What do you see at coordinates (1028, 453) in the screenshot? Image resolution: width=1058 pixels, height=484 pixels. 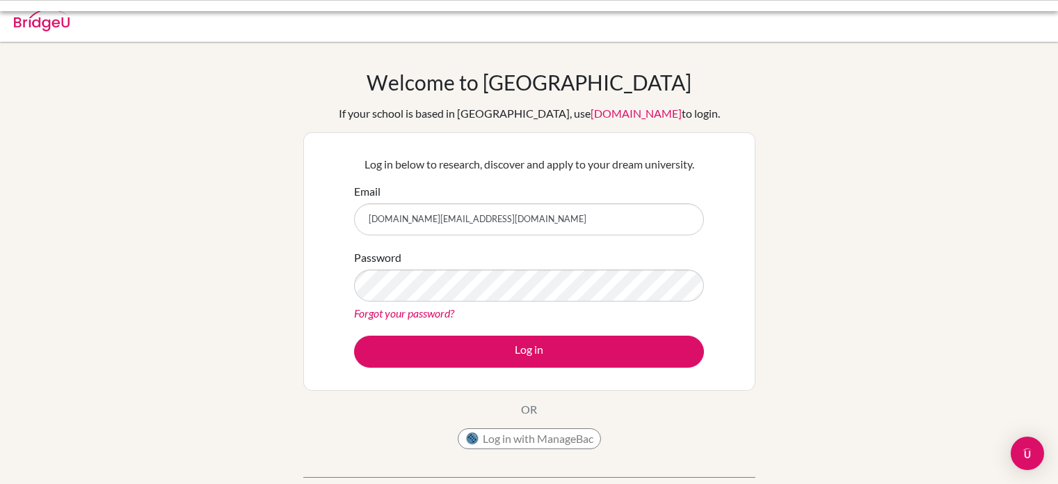 I see `div: Open Intercom Messenger` at bounding box center [1028, 453].